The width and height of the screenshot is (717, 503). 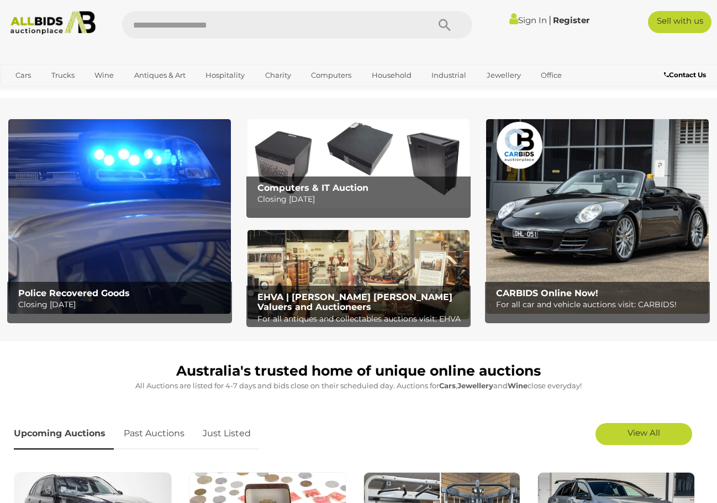 What do you see at coordinates (358, 386) in the screenshot?
I see `p: All Auctions are listed for 4-7 days and bids close on their scheduled day. Auctions for , and cl...` at bounding box center [358, 386].